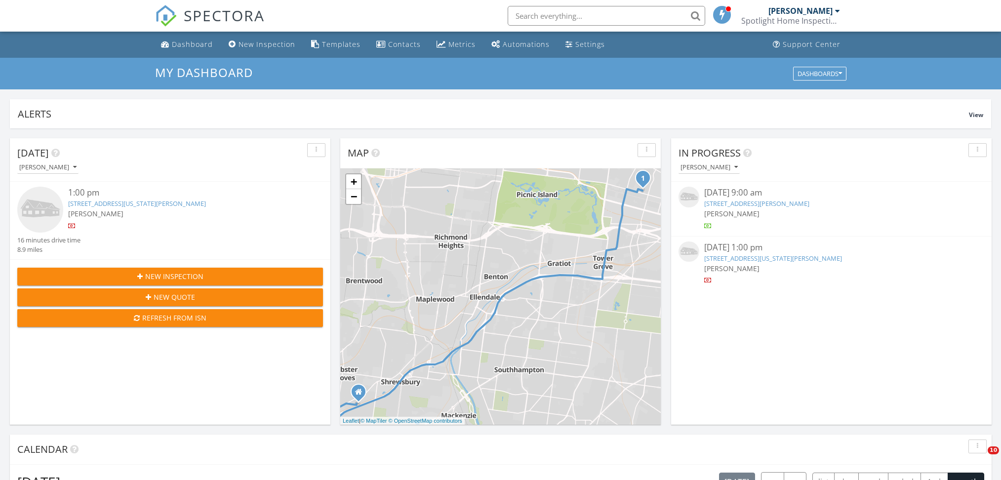 Image resolution: width=1001 pixels, height=480 pixels. I want to click on a: Leaflet, so click(351, 421).